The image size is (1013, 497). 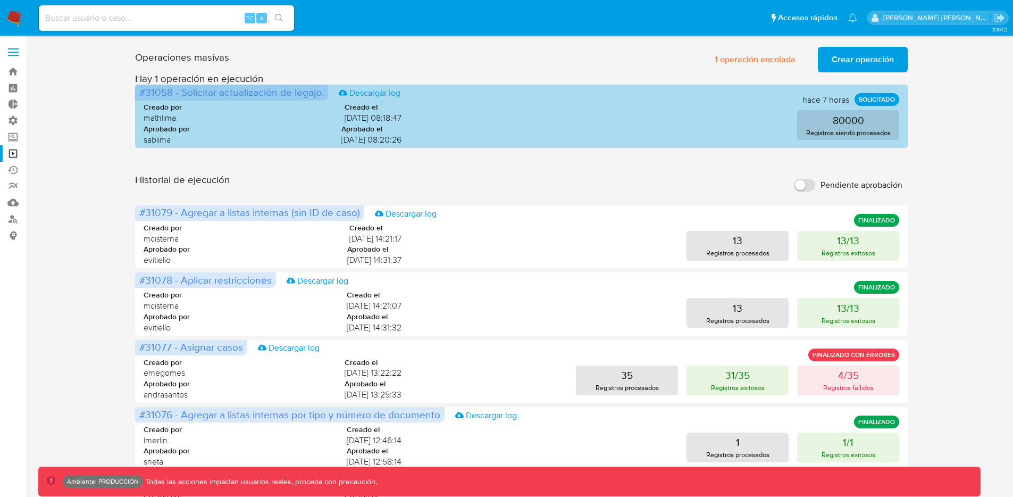 I want to click on span: s, so click(x=262, y=18).